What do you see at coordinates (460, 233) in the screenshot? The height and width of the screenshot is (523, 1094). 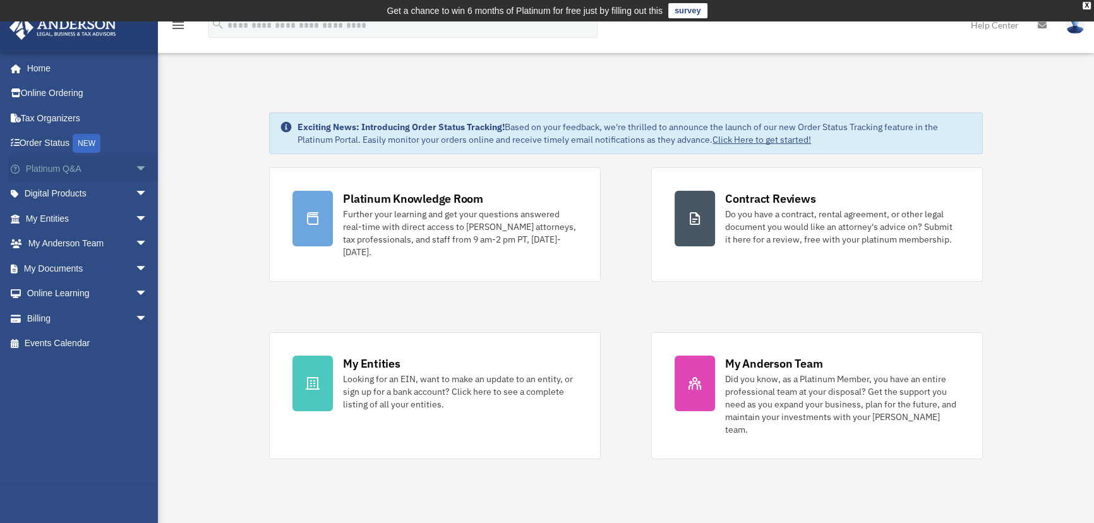 I see `div: Further your learning and get your questions answered real-time with direct access to [PERSON_NAM...` at bounding box center [460, 233].